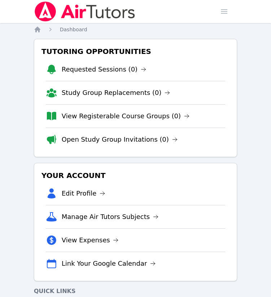  I want to click on a: Study Group Replacements (0), so click(116, 93).